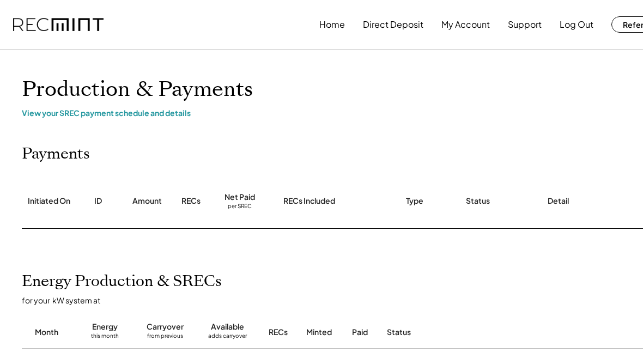 The height and width of the screenshot is (359, 643). What do you see at coordinates (577, 25) in the screenshot?
I see `button: Log Out` at bounding box center [577, 25].